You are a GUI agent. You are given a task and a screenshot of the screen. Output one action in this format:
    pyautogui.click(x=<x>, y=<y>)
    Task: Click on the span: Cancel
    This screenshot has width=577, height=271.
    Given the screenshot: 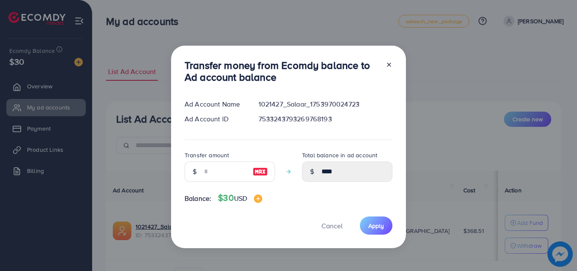 What is the action you would take?
    pyautogui.click(x=332, y=225)
    